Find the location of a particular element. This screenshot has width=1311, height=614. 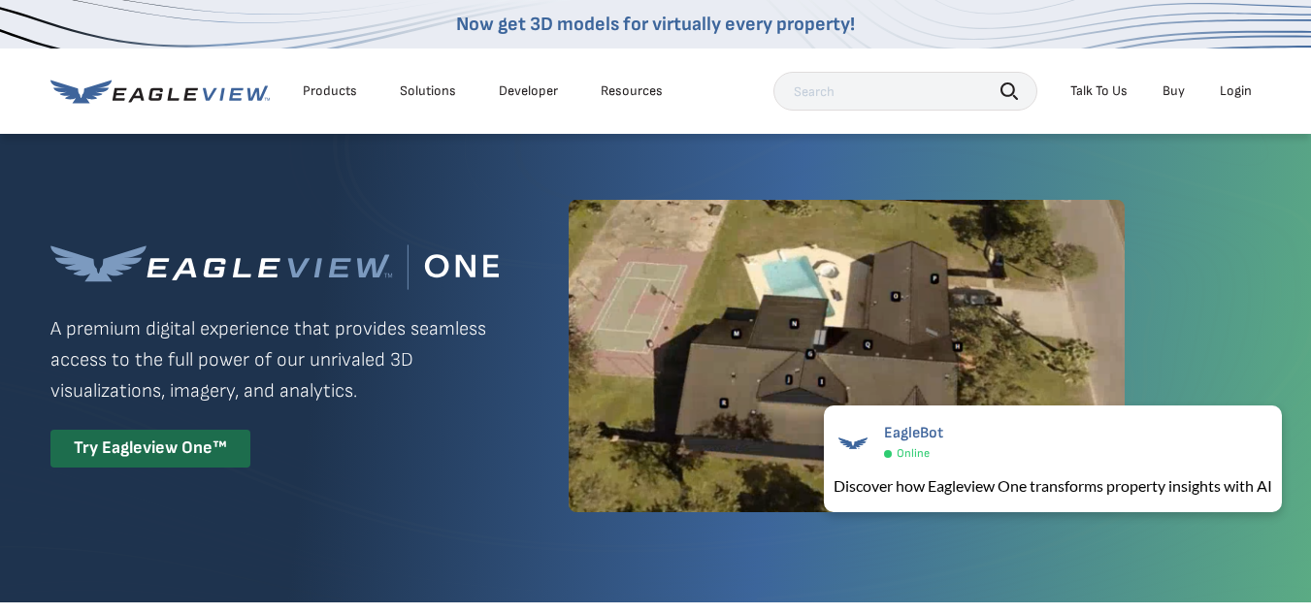

a: Now get 3D models for virtually every property! is located at coordinates (655, 24).